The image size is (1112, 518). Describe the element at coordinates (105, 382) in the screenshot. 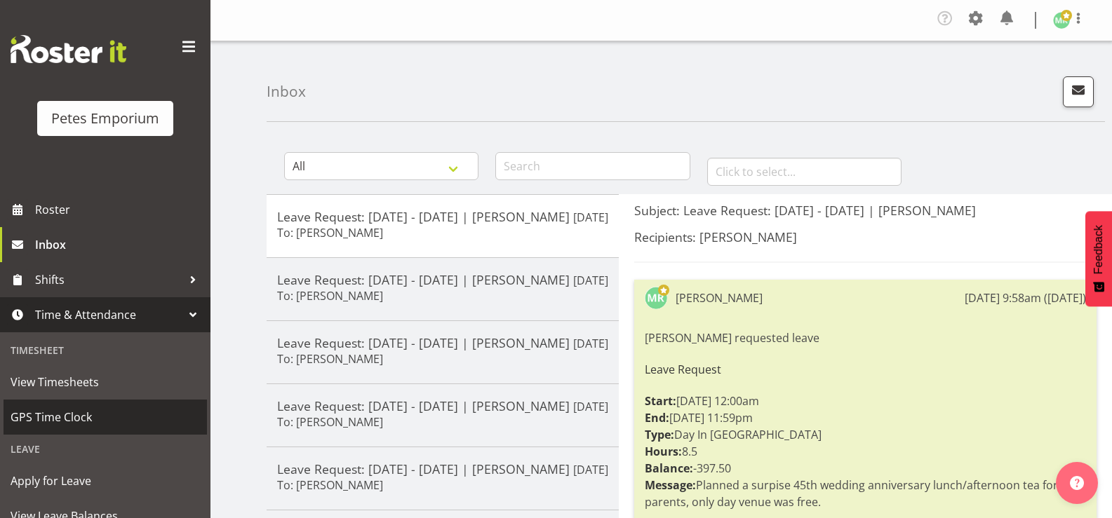

I see `span: View Timesheets` at that location.